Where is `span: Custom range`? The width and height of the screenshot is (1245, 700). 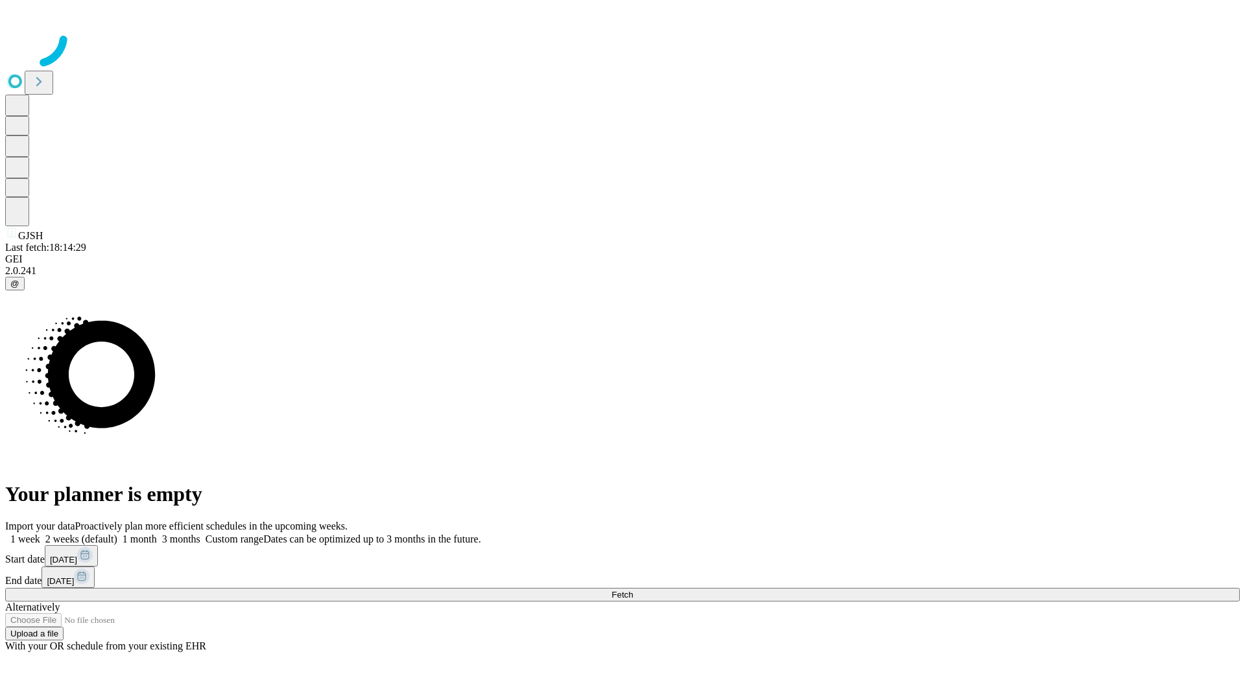 span: Custom range is located at coordinates (234, 539).